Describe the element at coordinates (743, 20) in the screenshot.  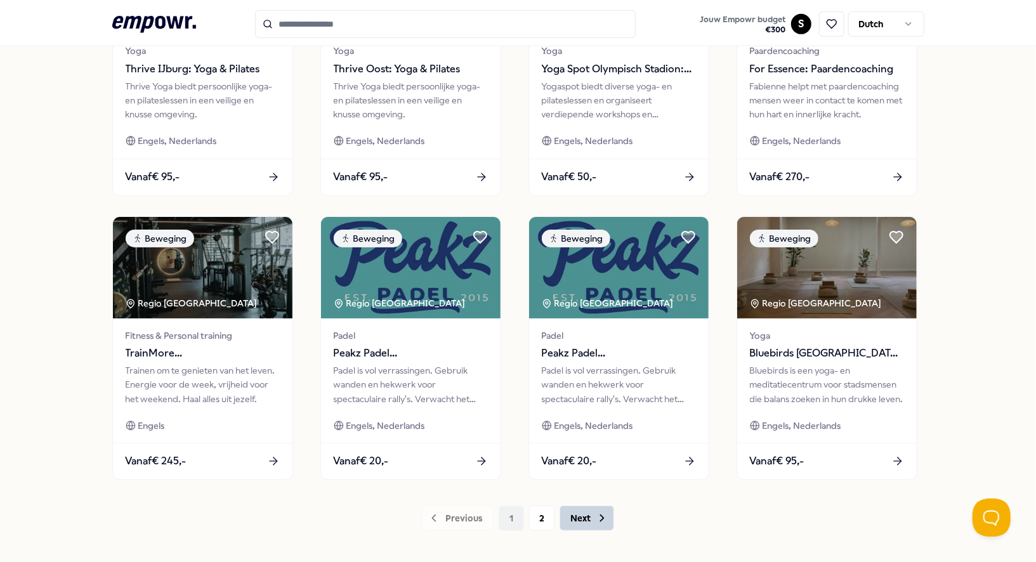
I see `span: Jouw Empowr budget` at that location.